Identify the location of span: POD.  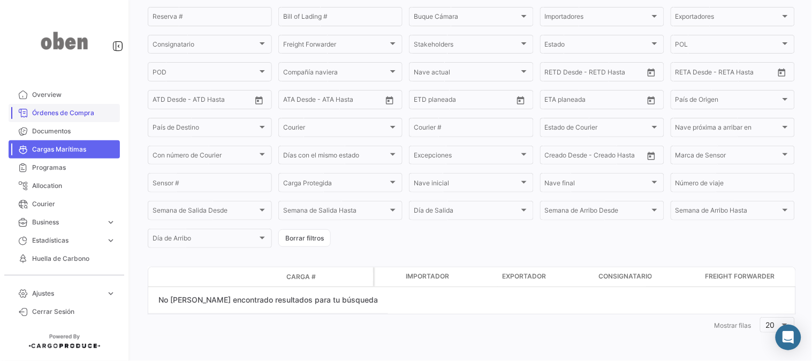
(205, 73).